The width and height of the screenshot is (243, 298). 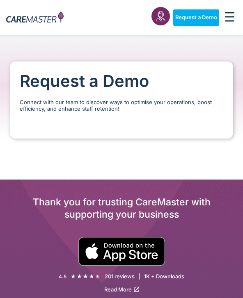 I want to click on div: Menu Toggle, so click(x=230, y=18).